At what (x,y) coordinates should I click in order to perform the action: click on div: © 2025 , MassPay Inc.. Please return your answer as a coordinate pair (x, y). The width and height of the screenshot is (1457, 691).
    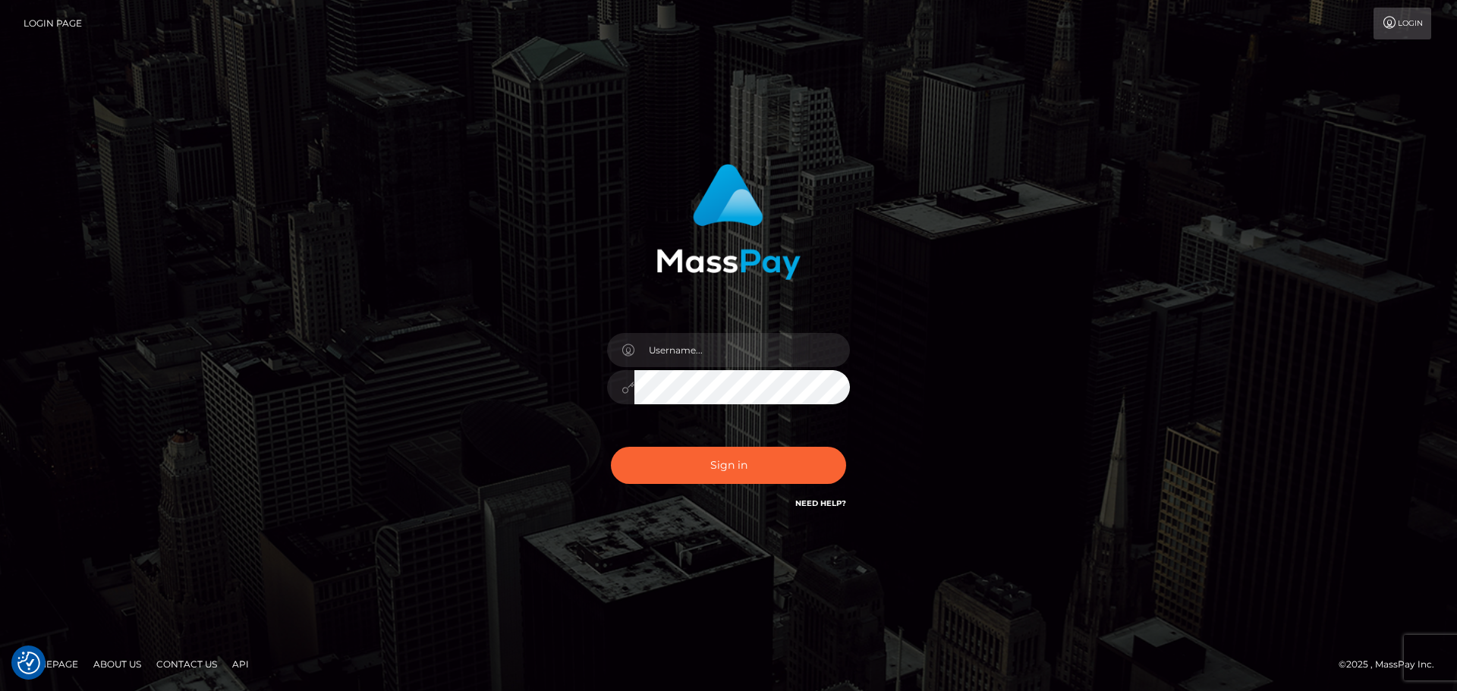
    Looking at the image, I should click on (1392, 665).